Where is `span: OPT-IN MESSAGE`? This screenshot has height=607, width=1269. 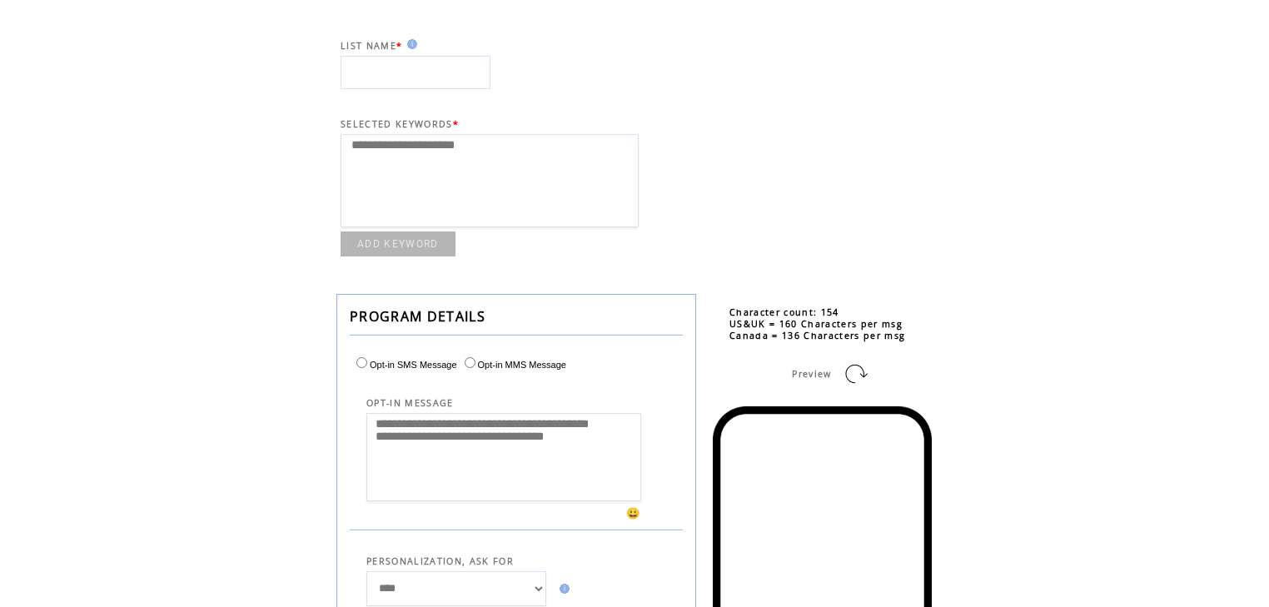
span: OPT-IN MESSAGE is located at coordinates (410, 403).